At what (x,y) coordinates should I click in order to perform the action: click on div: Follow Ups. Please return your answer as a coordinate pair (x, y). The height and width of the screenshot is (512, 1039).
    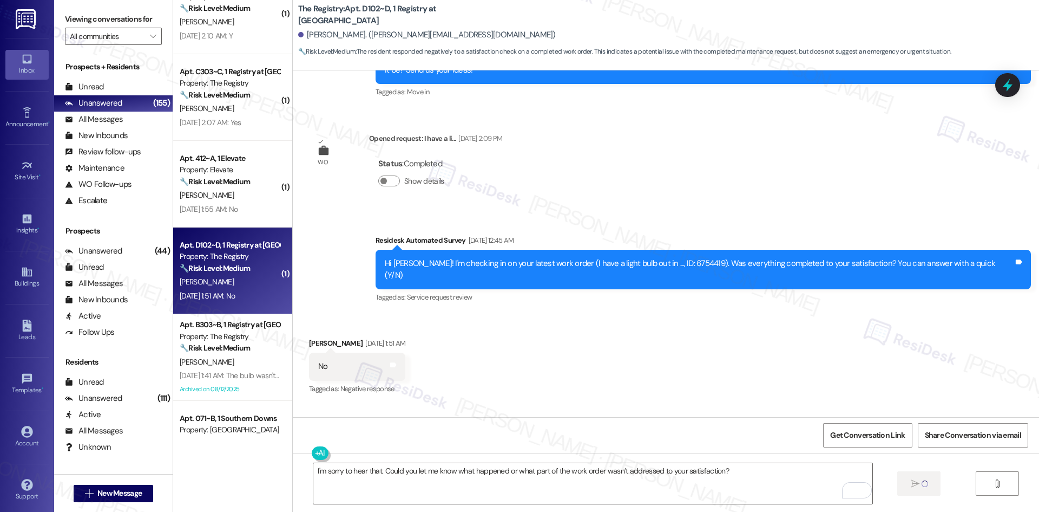
    Looking at the image, I should click on (90, 332).